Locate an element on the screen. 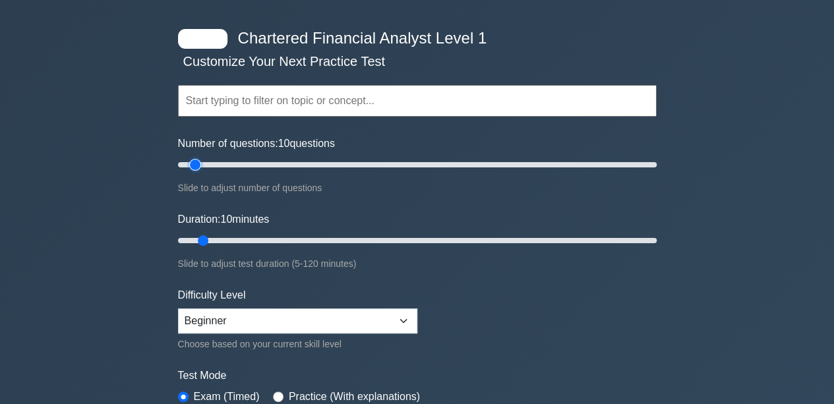 The image size is (834, 404). label: Test Mode is located at coordinates (417, 376).